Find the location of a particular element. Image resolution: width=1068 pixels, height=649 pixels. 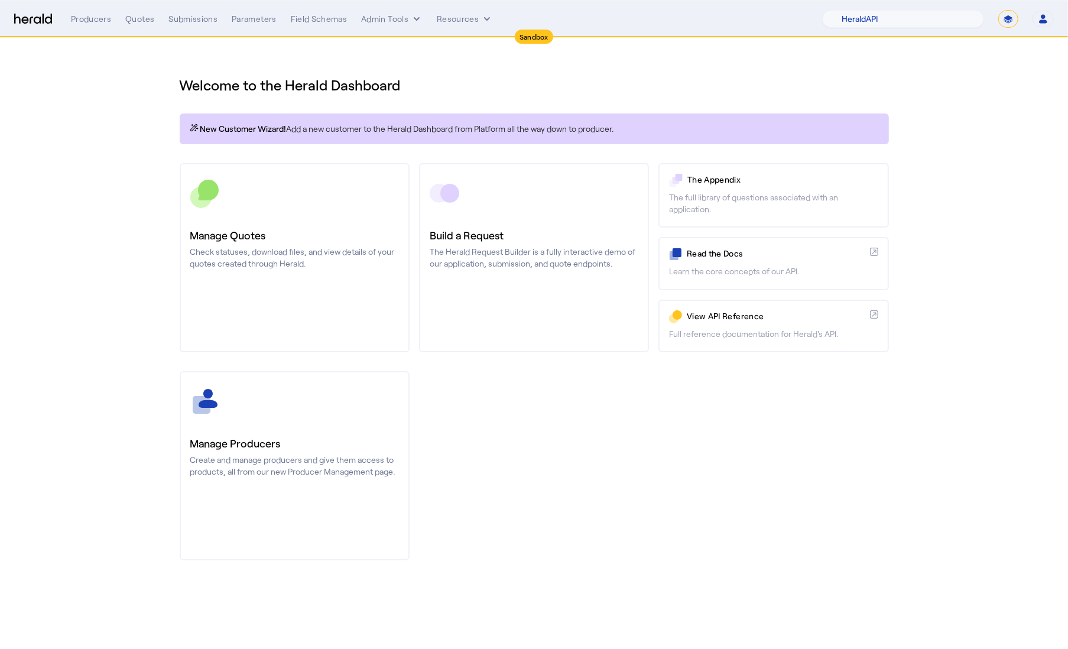

p: Check statuses, download files, and view details of your quotes created through Herald. is located at coordinates (294, 258).